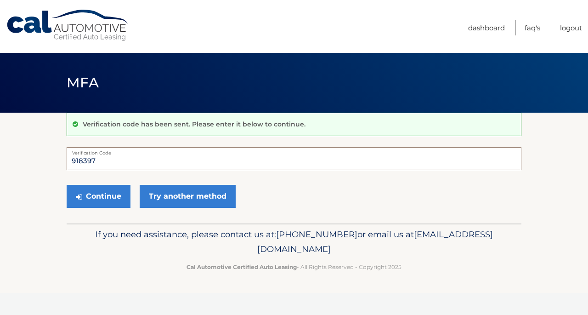 This screenshot has width=588, height=315. What do you see at coordinates (532, 28) in the screenshot?
I see `a: FAQ's` at bounding box center [532, 28].